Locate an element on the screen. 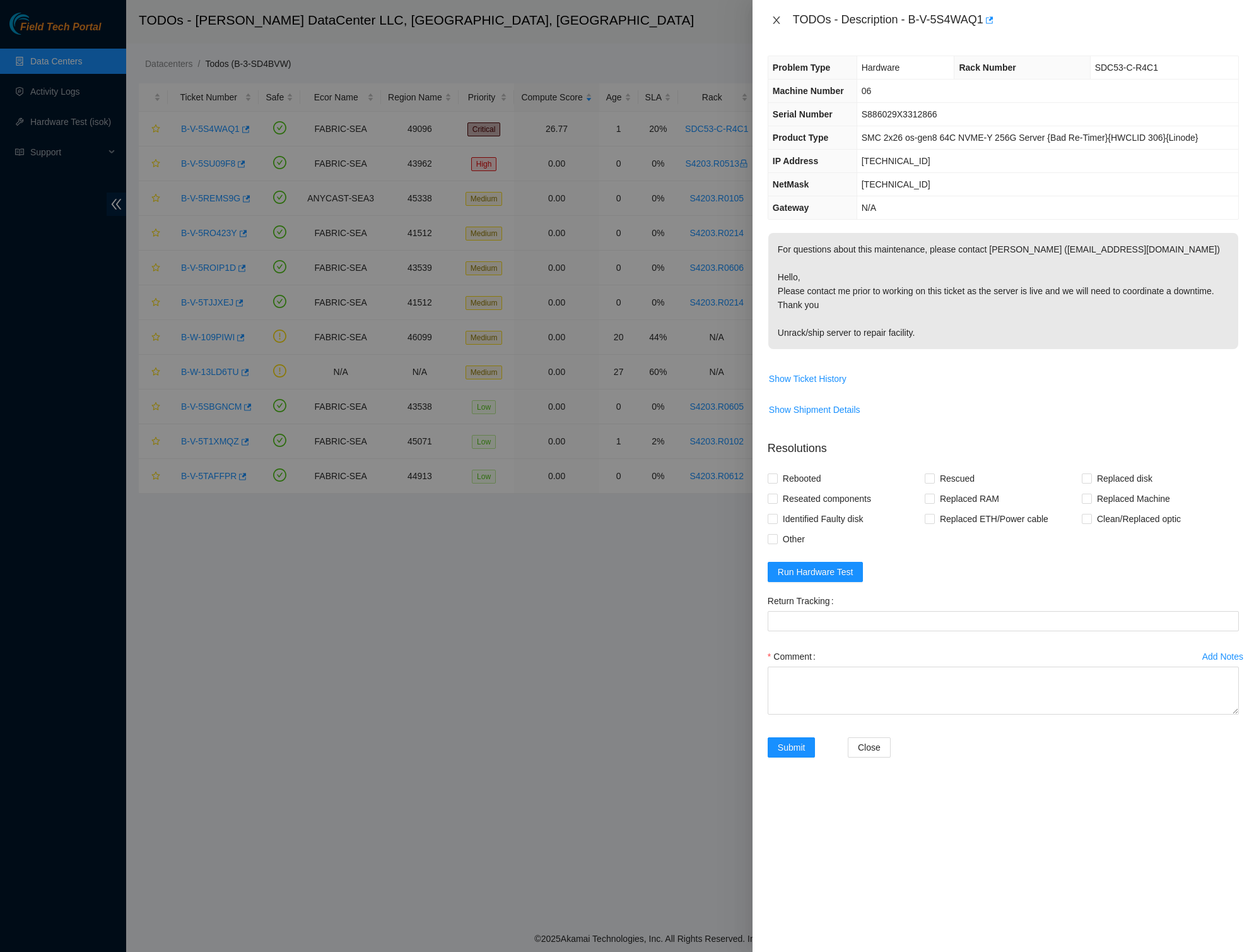 The width and height of the screenshot is (1254, 952). button: Run Hardware Test is located at coordinates (816, 572).